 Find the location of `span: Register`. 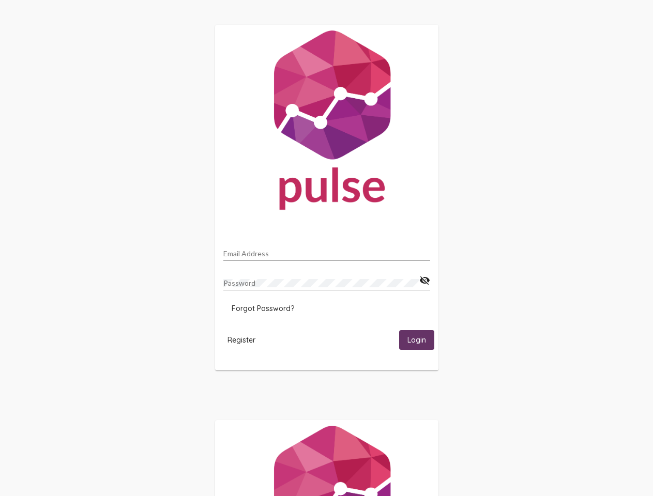

span: Register is located at coordinates (241, 340).